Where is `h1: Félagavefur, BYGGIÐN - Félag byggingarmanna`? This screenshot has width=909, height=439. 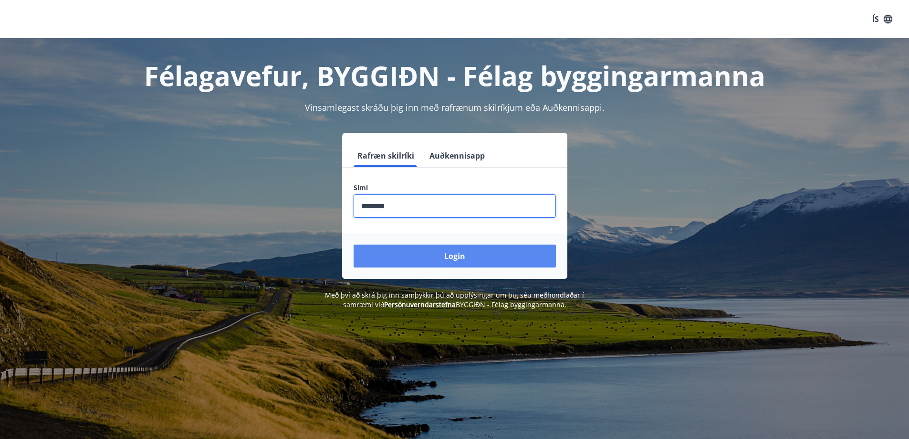 h1: Félagavefur, BYGGIÐN - Félag byggingarmanna is located at coordinates (455, 75).